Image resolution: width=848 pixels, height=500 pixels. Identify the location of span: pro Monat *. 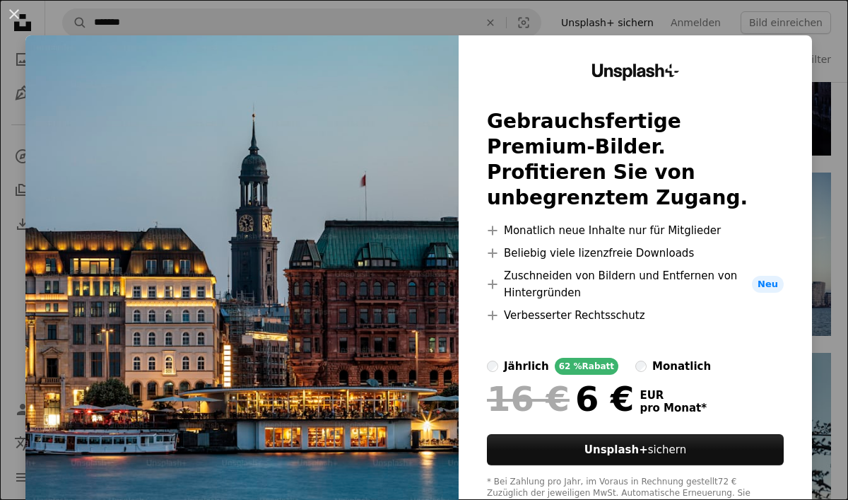
(673, 408).